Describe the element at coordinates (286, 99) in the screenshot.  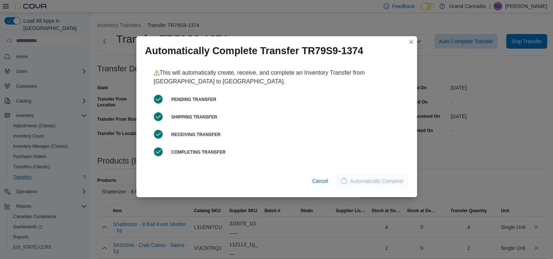
I see `h6: Pending Transfer` at that location.